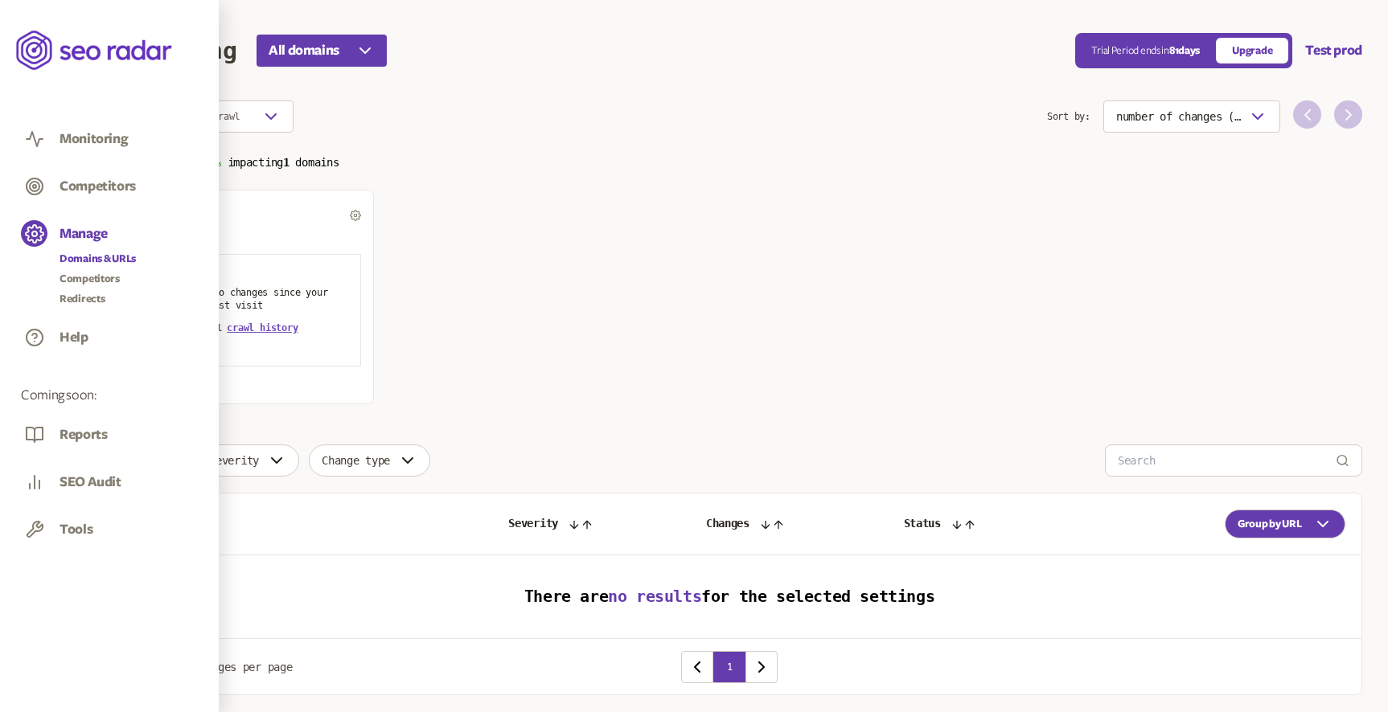 The height and width of the screenshot is (712, 1388). I want to click on span: changes per page, so click(243, 667).